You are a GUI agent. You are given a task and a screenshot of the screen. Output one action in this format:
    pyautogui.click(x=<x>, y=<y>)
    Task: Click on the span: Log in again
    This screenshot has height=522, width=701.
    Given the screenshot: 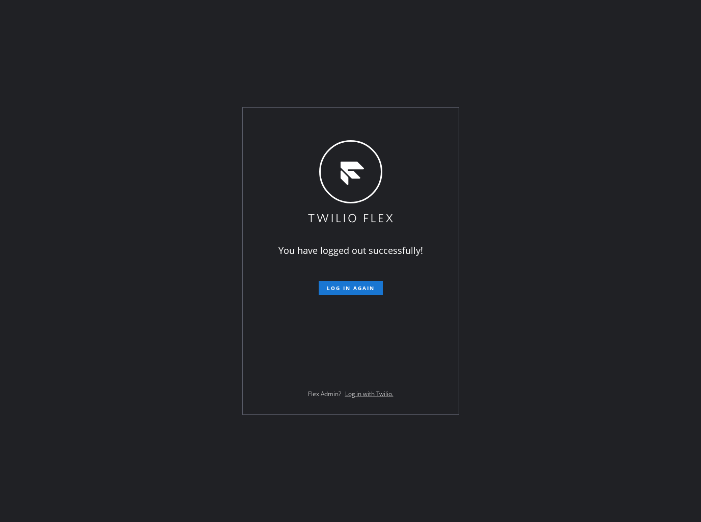 What is the action you would take?
    pyautogui.click(x=351, y=288)
    